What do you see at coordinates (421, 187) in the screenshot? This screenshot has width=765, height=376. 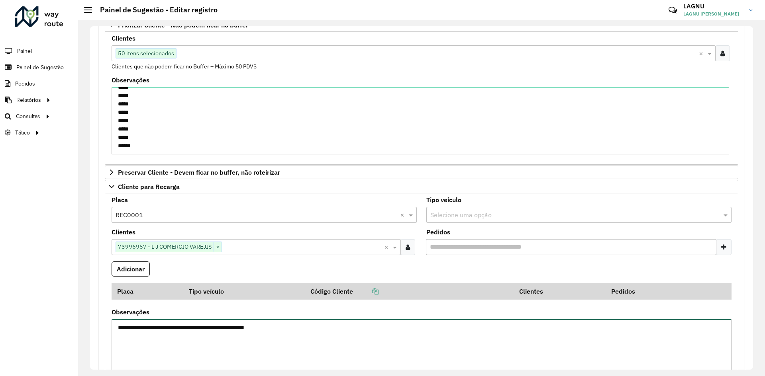 I see `a: Cliente para Recarga` at bounding box center [421, 187].